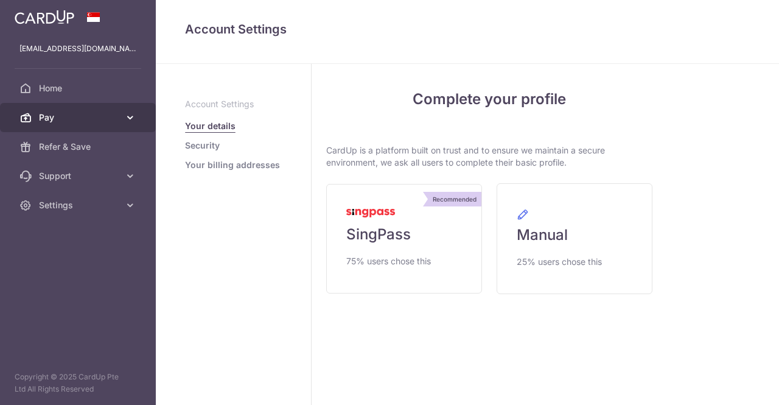  What do you see at coordinates (210, 126) in the screenshot?
I see `a: Your details` at bounding box center [210, 126].